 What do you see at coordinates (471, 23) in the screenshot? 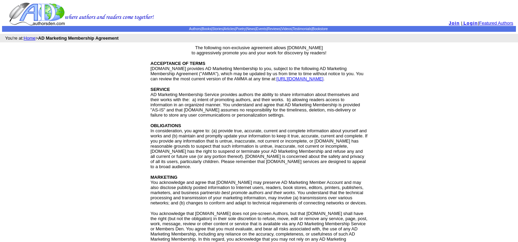
I see `span: Login` at bounding box center [471, 23].